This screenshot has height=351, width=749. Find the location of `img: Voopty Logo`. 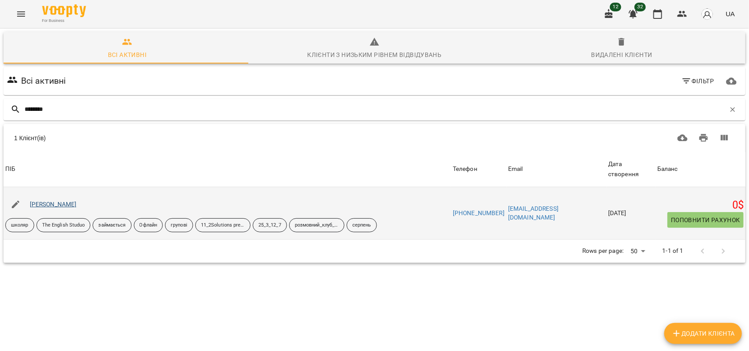

img: Voopty Logo is located at coordinates (64, 11).